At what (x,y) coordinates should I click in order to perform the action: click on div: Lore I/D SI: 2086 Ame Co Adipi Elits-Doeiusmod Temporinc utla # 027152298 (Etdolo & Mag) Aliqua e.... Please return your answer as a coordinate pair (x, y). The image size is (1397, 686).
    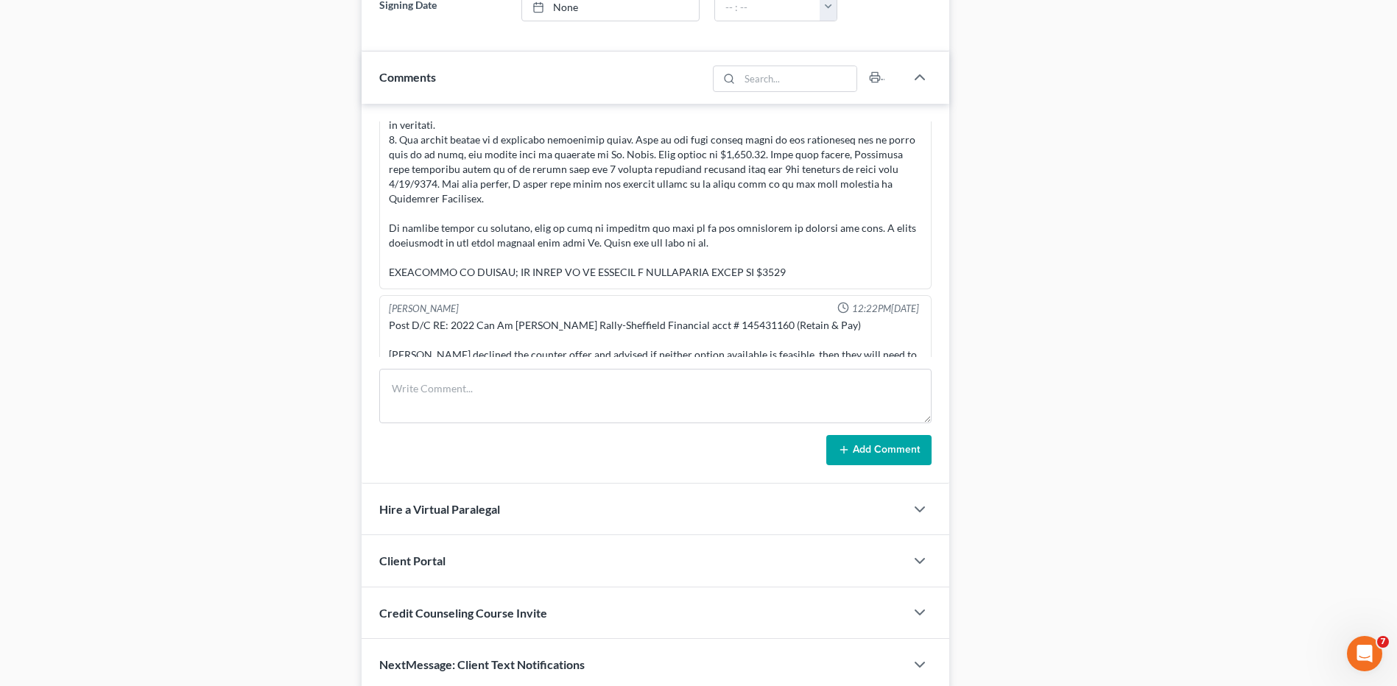
    Looking at the image, I should click on (655, 155).